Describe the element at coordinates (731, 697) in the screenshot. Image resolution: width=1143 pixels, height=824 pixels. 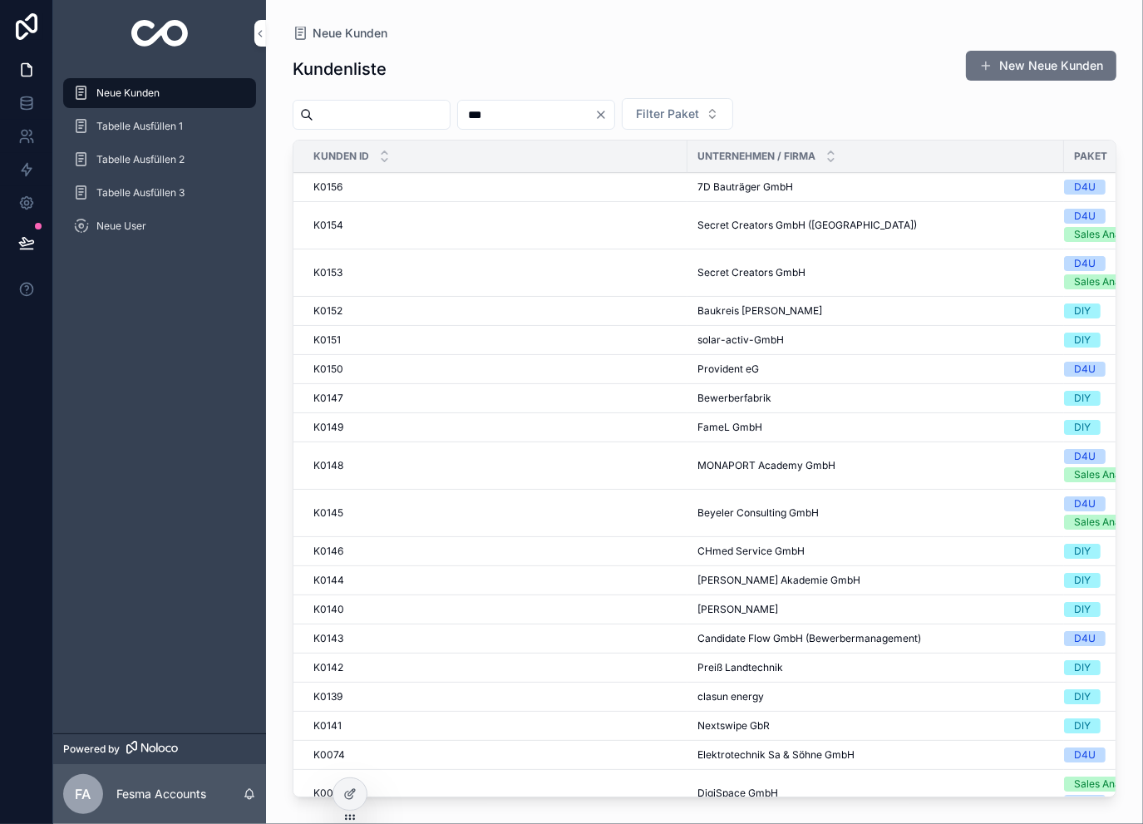
I see `span: clasun energy` at that location.